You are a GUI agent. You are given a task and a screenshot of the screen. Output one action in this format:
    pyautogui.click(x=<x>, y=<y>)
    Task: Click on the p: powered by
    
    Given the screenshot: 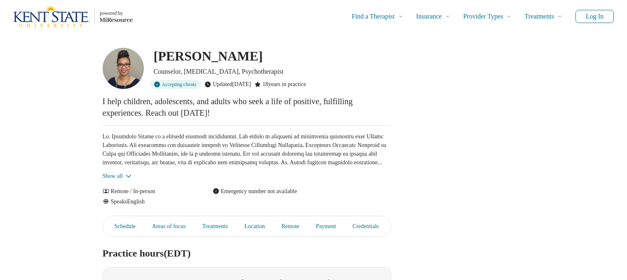 What is the action you would take?
    pyautogui.click(x=116, y=13)
    